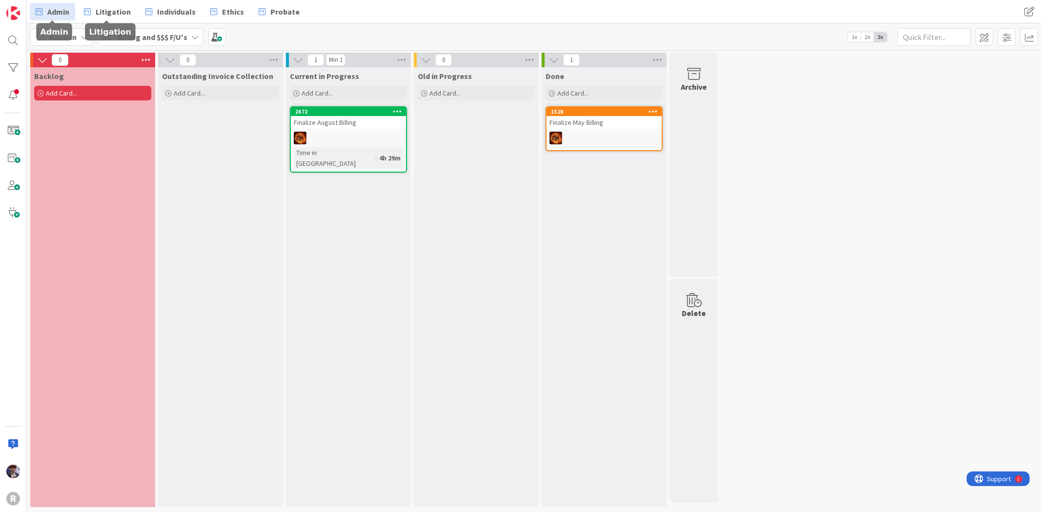  I want to click on span: Individuals, so click(176, 12).